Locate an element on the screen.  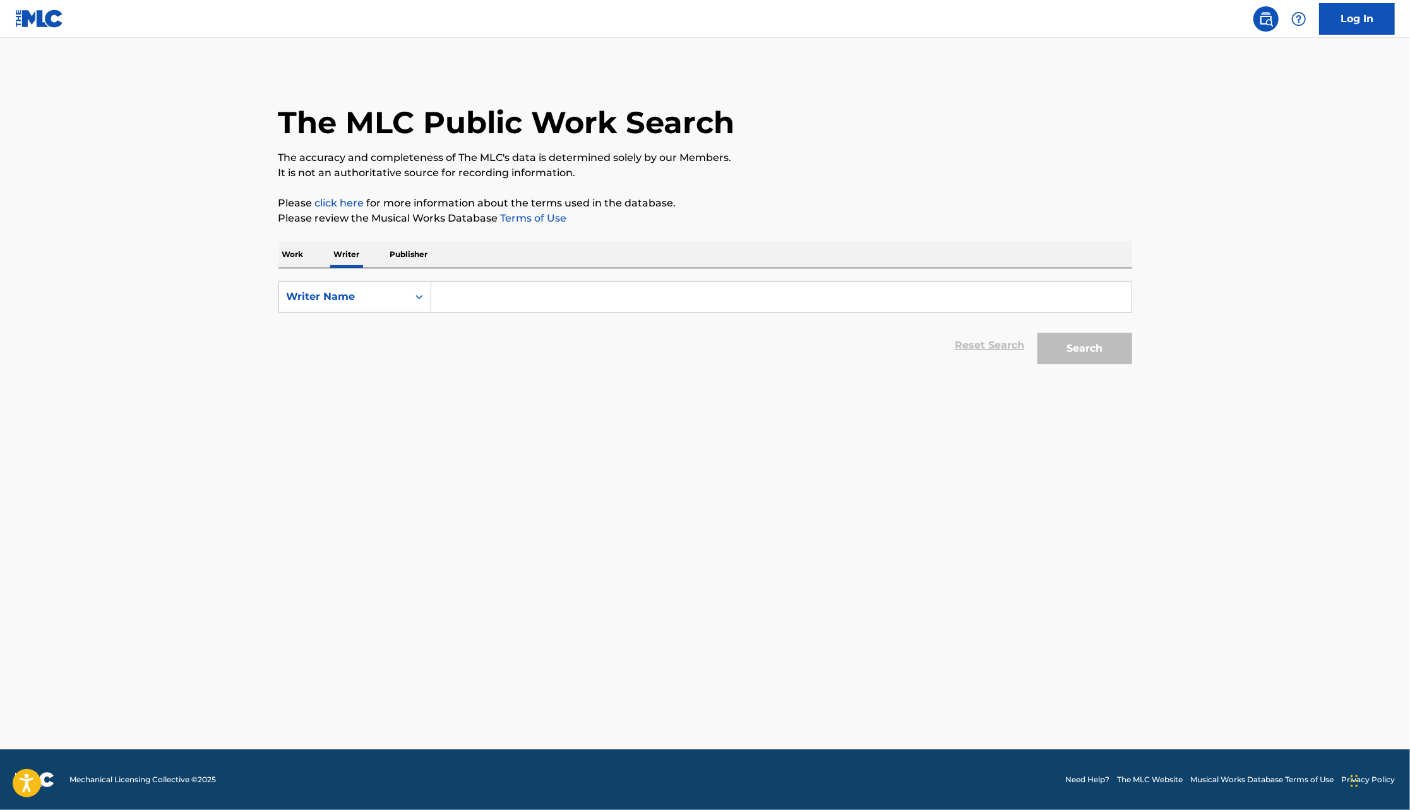
p: Publisher is located at coordinates (409, 254).